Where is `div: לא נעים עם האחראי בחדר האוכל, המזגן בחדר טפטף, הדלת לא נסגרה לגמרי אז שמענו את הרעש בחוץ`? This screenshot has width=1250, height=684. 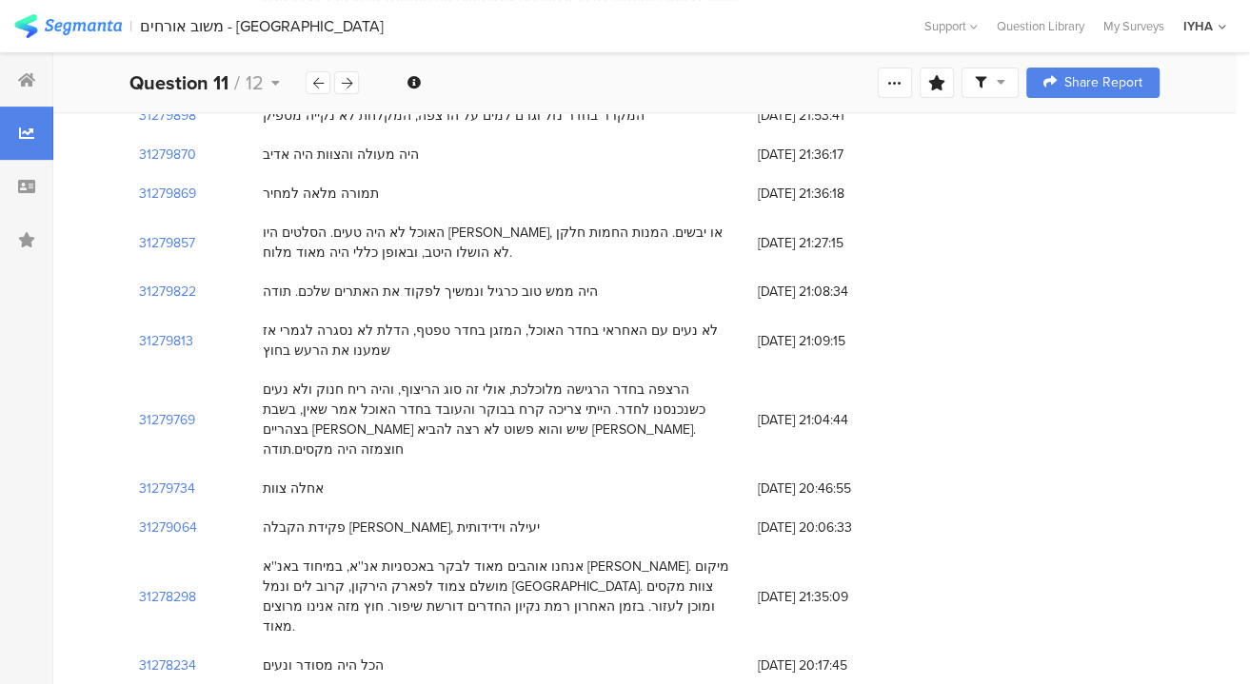 div: לא נעים עם האחראי בחדר האוכל, המזגן בחדר טפטף, הדלת לא נסגרה לגמרי אז שמענו את הרעש בחוץ is located at coordinates (501, 341).